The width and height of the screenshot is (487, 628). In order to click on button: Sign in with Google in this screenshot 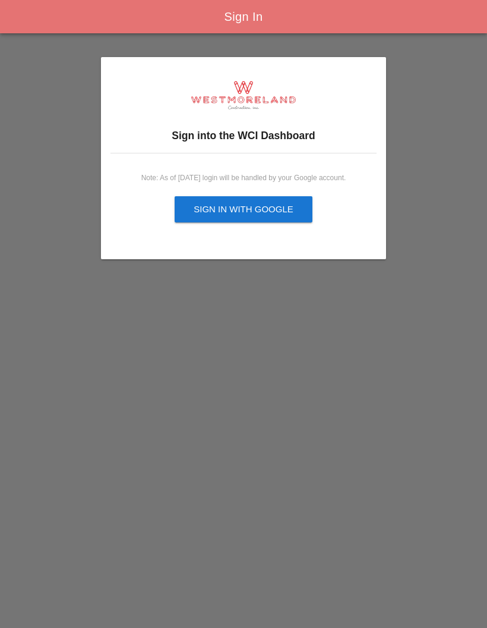, I will do `click(244, 209)`.